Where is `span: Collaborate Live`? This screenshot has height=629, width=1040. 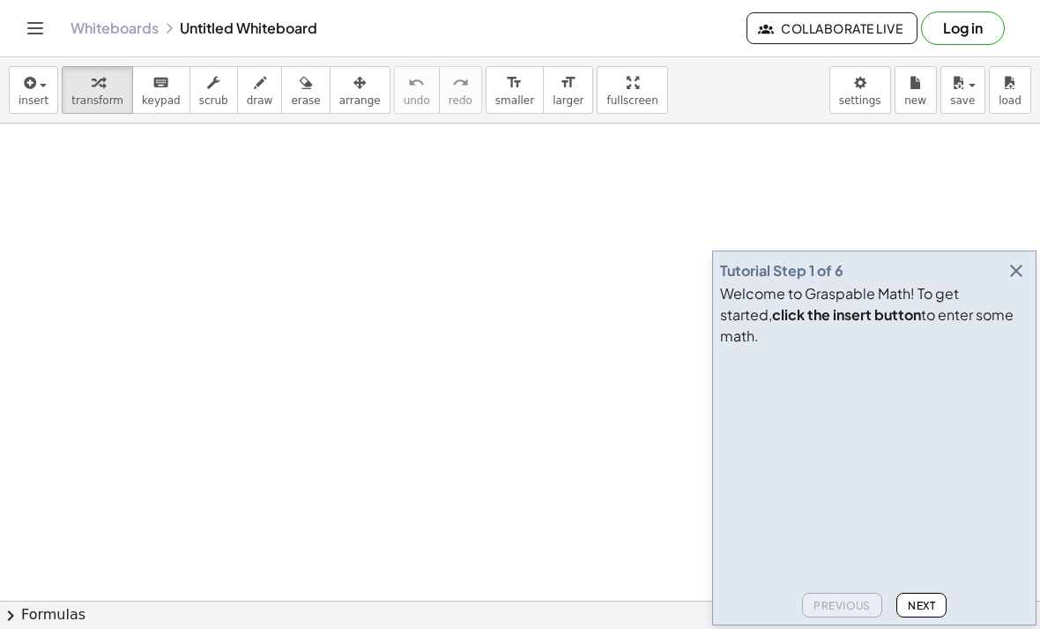
span: Collaborate Live is located at coordinates (832, 28).